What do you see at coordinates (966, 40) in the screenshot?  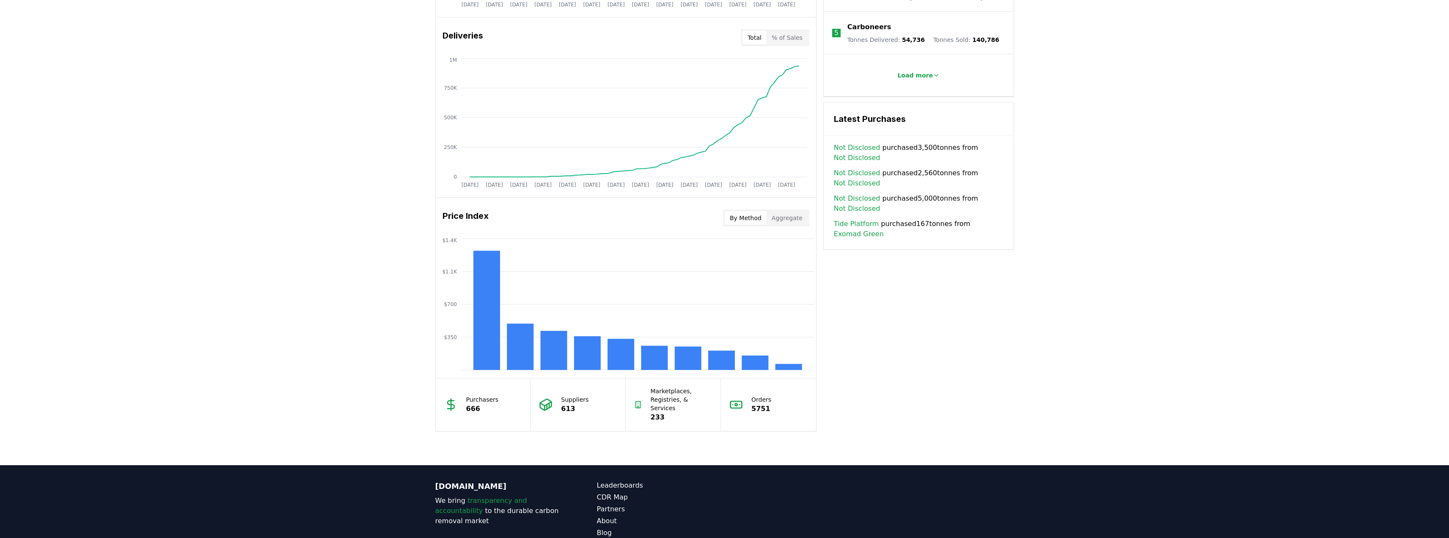 I see `p: Tonnes Sold :` at bounding box center [966, 40].